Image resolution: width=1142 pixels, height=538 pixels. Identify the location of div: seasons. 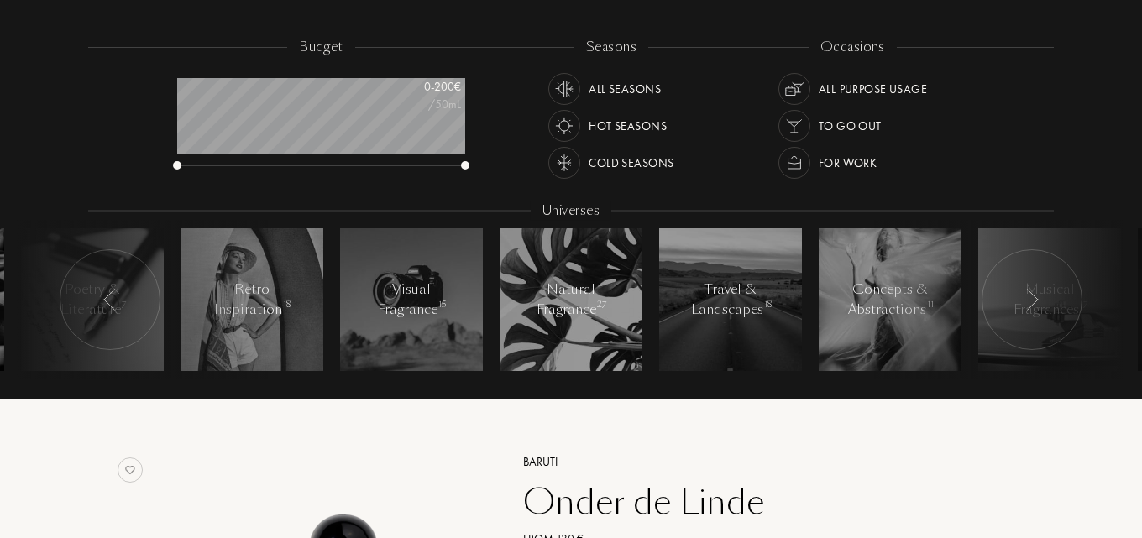
(611, 47).